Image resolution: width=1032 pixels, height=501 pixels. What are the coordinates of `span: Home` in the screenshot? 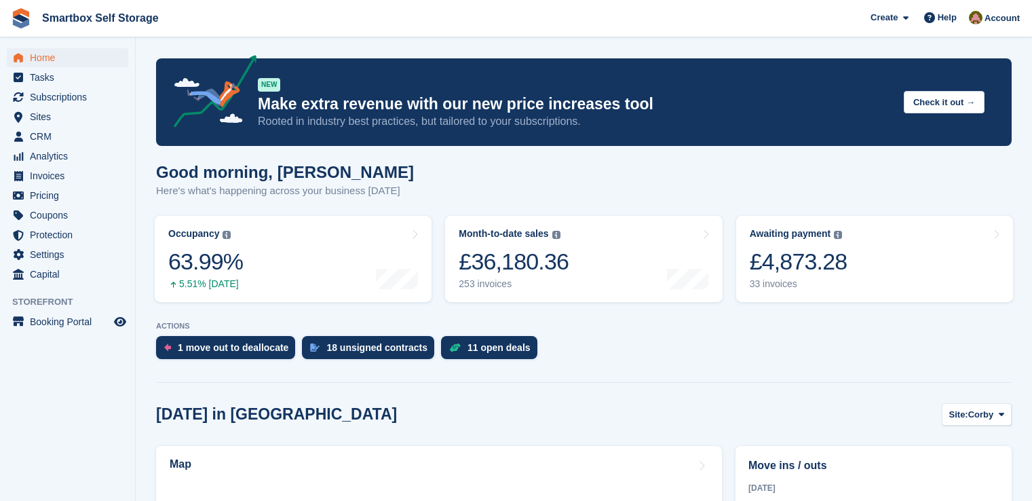 It's located at (71, 58).